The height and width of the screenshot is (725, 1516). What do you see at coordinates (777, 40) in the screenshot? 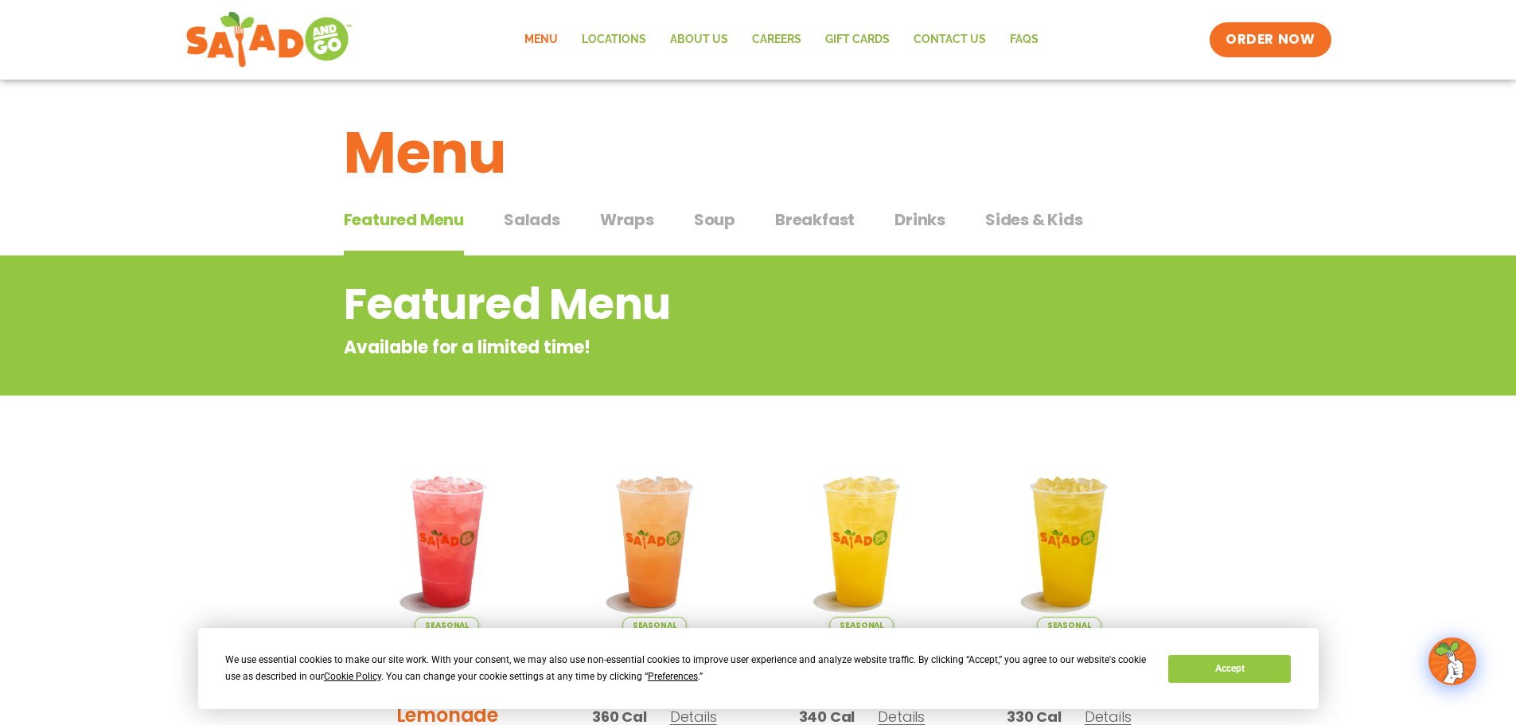
I see `a: Careers` at bounding box center [777, 40].